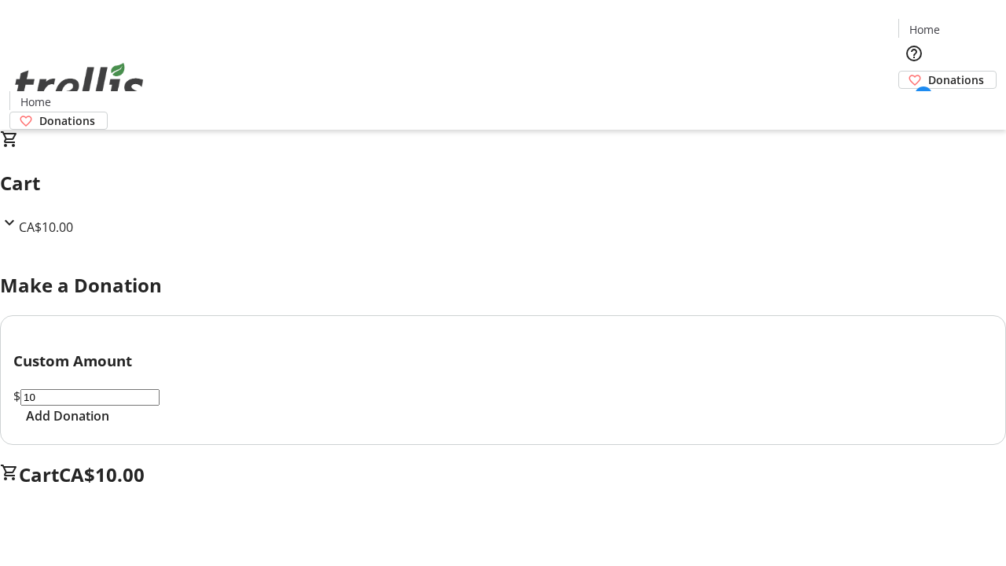 The image size is (1006, 566). I want to click on button: Add Donation, so click(68, 416).